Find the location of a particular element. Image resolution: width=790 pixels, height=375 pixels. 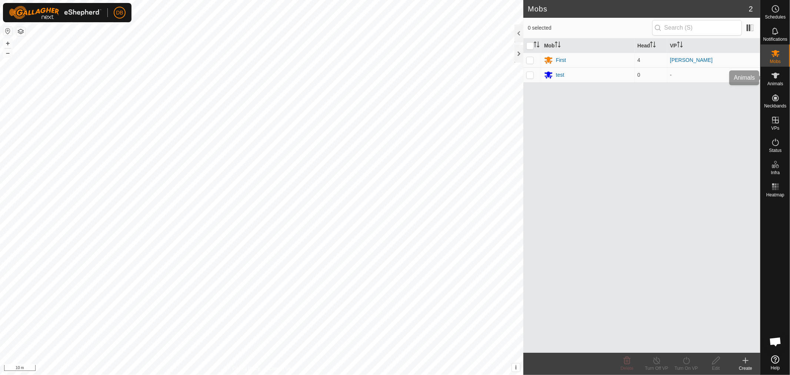

span: Animals is located at coordinates (775, 84).